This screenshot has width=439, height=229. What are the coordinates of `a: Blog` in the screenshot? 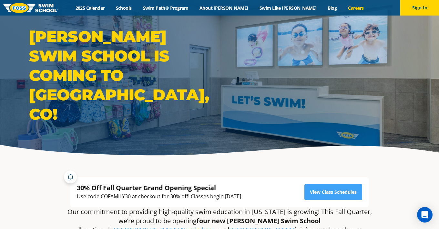 It's located at (332, 8).